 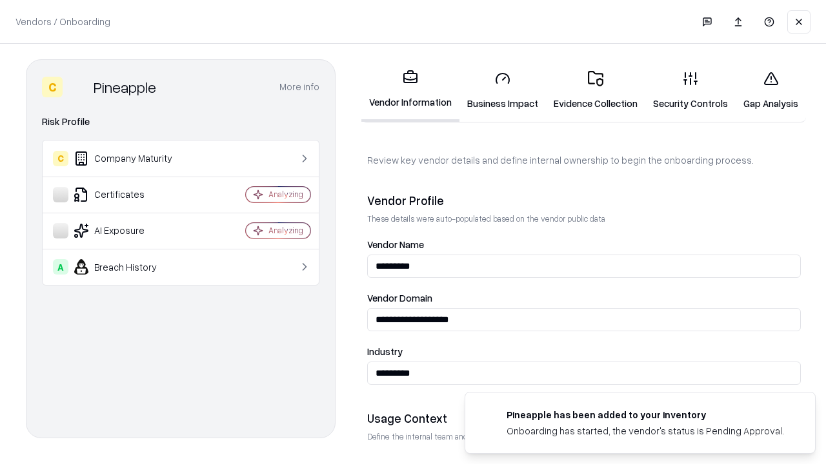 What do you see at coordinates (124, 87) in the screenshot?
I see `div: Pineapple` at bounding box center [124, 87].